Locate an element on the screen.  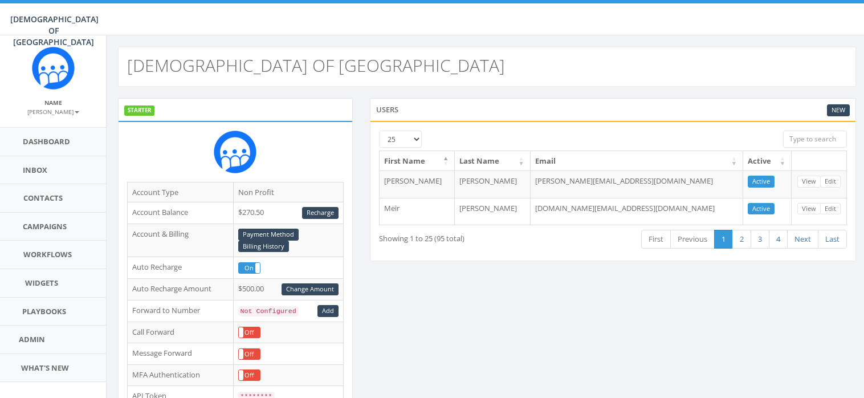
span: Inbox is located at coordinates (35, 170).